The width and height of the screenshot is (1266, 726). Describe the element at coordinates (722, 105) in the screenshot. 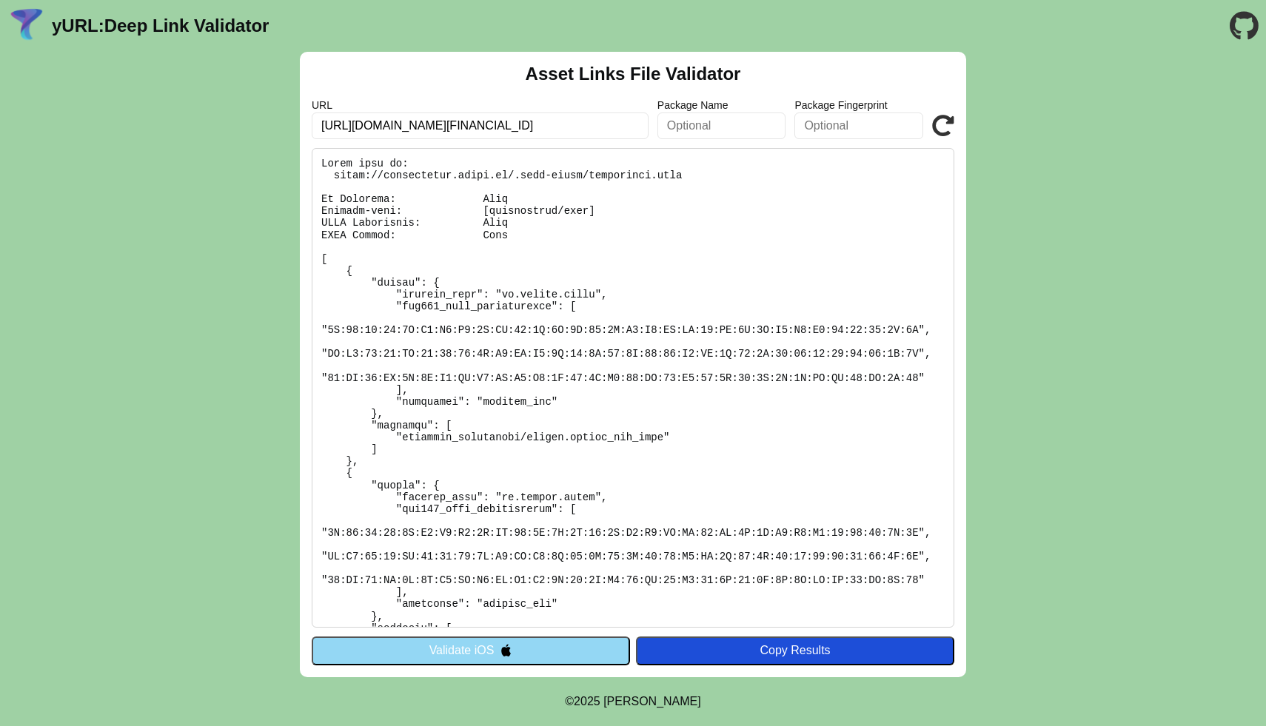

I see `label: Package Name` at that location.